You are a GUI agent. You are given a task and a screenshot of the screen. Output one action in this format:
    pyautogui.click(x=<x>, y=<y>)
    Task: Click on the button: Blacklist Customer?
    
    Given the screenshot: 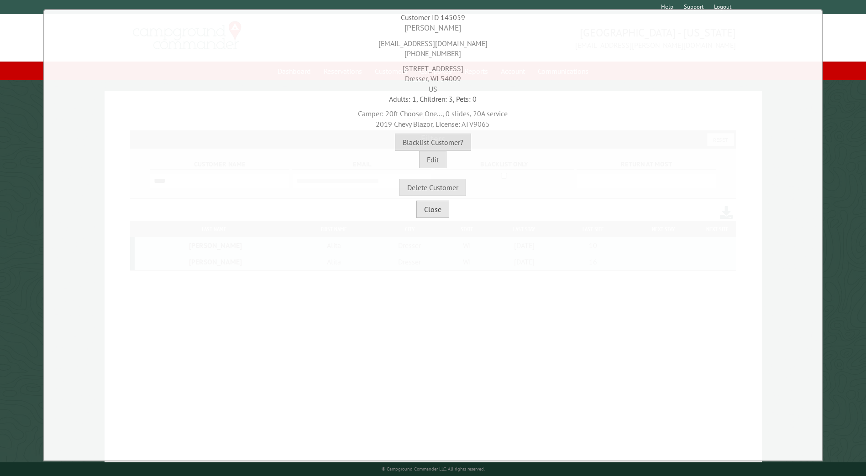 What is the action you would take?
    pyautogui.click(x=433, y=142)
    